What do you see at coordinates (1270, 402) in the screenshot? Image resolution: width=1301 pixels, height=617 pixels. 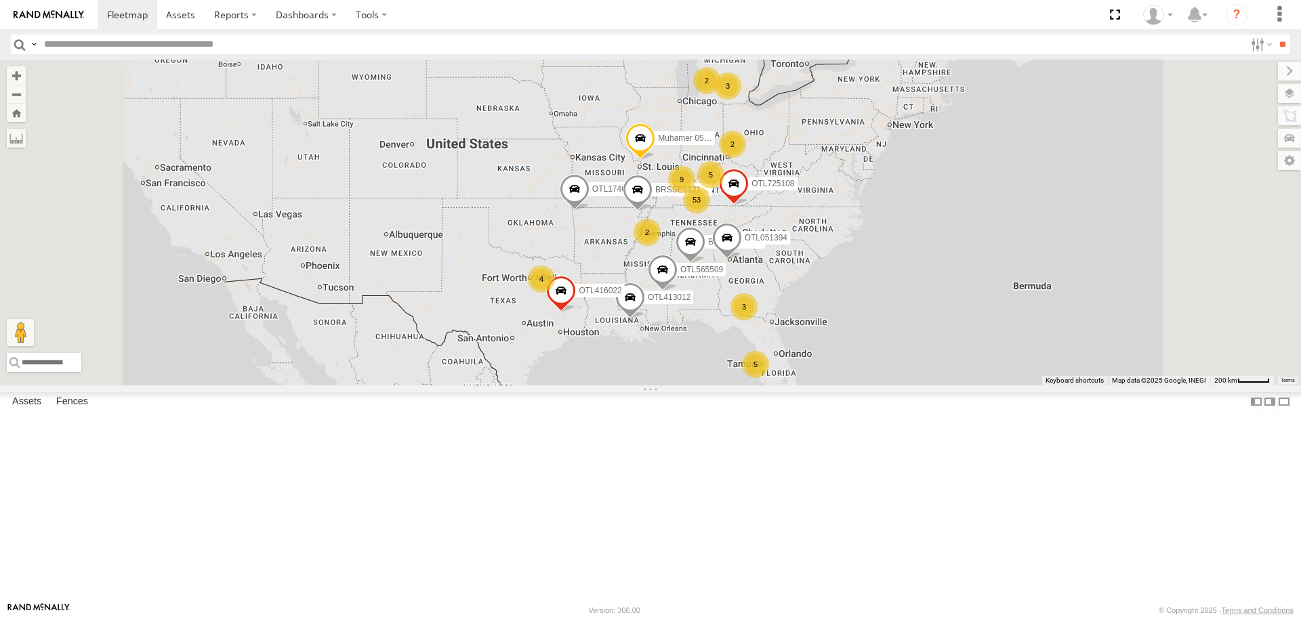 I see `label: Dock Summary Table to the Right` at bounding box center [1270, 402].